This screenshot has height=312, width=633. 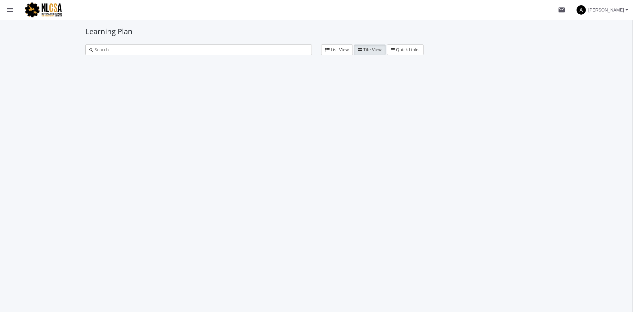 What do you see at coordinates (48, 10) in the screenshot?
I see `img: logo.png` at bounding box center [48, 10].